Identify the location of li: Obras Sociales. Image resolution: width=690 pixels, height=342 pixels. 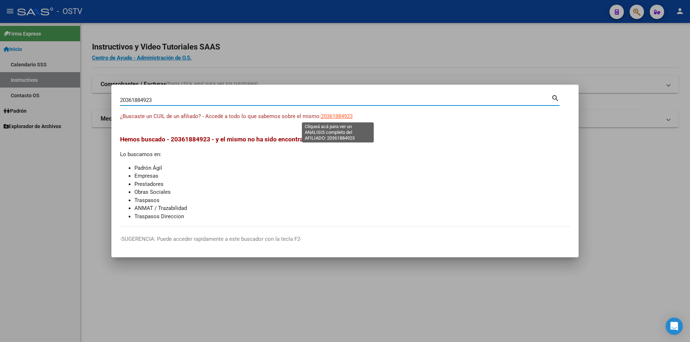
(352, 192).